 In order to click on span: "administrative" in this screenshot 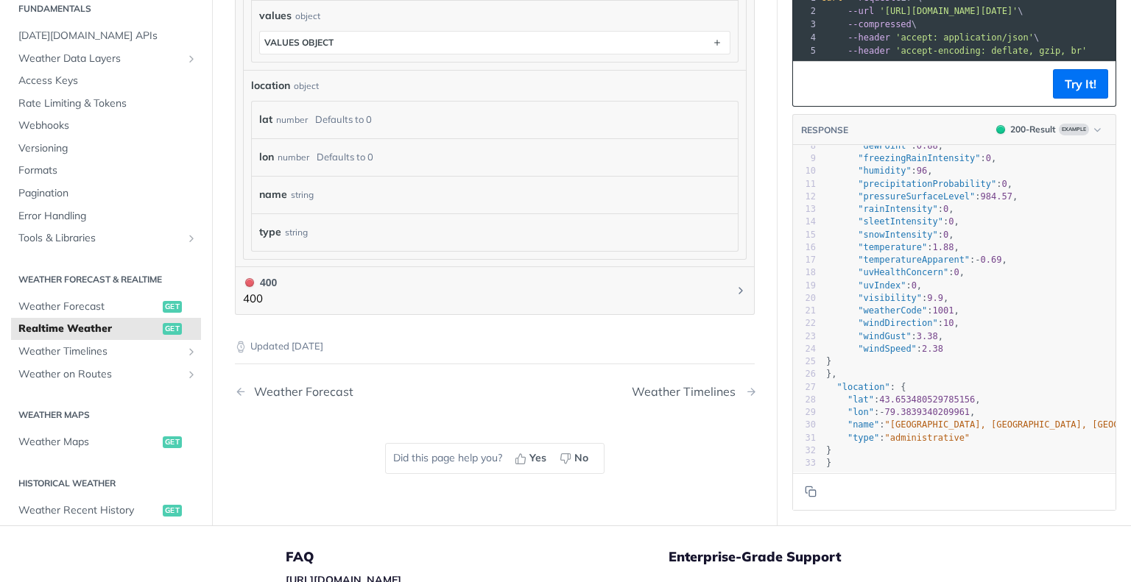, I will do `click(928, 437)`.